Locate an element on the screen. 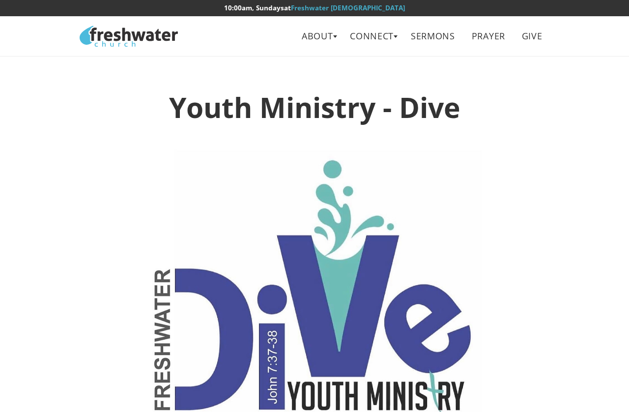  h1: Youth Ministry - Dive is located at coordinates (314, 107).